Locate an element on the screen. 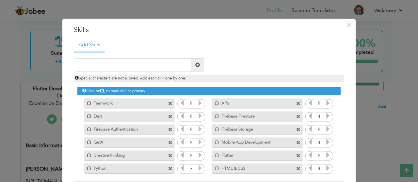 This screenshot has height=182, width=418. label: GetX is located at coordinates (124, 142).